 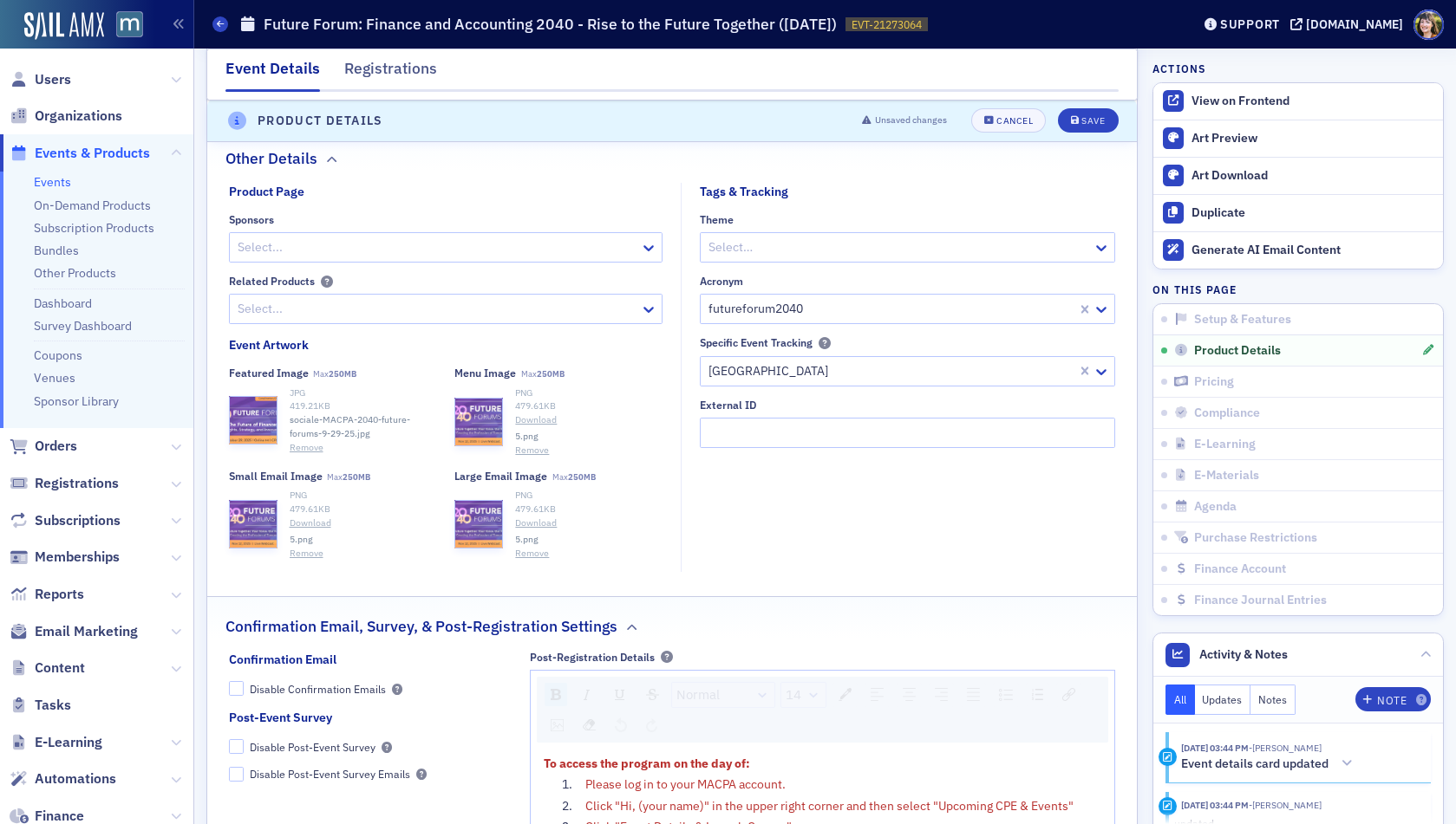 I want to click on div: rdw-toolbar, so click(x=823, y=710).